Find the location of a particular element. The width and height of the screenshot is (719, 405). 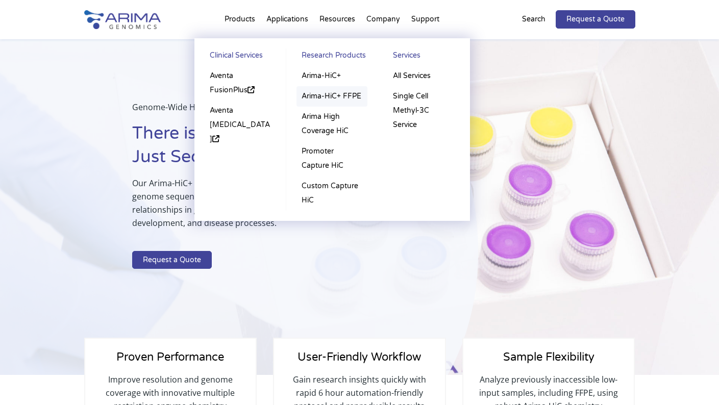

span: Hi-C is located at coordinates (18, 146).